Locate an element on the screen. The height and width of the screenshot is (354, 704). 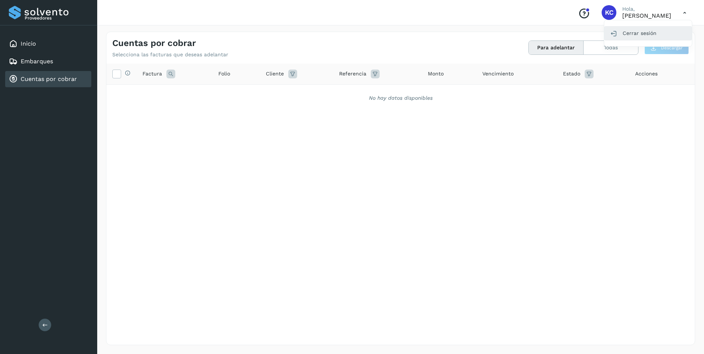
a: Embarques is located at coordinates (37, 61).